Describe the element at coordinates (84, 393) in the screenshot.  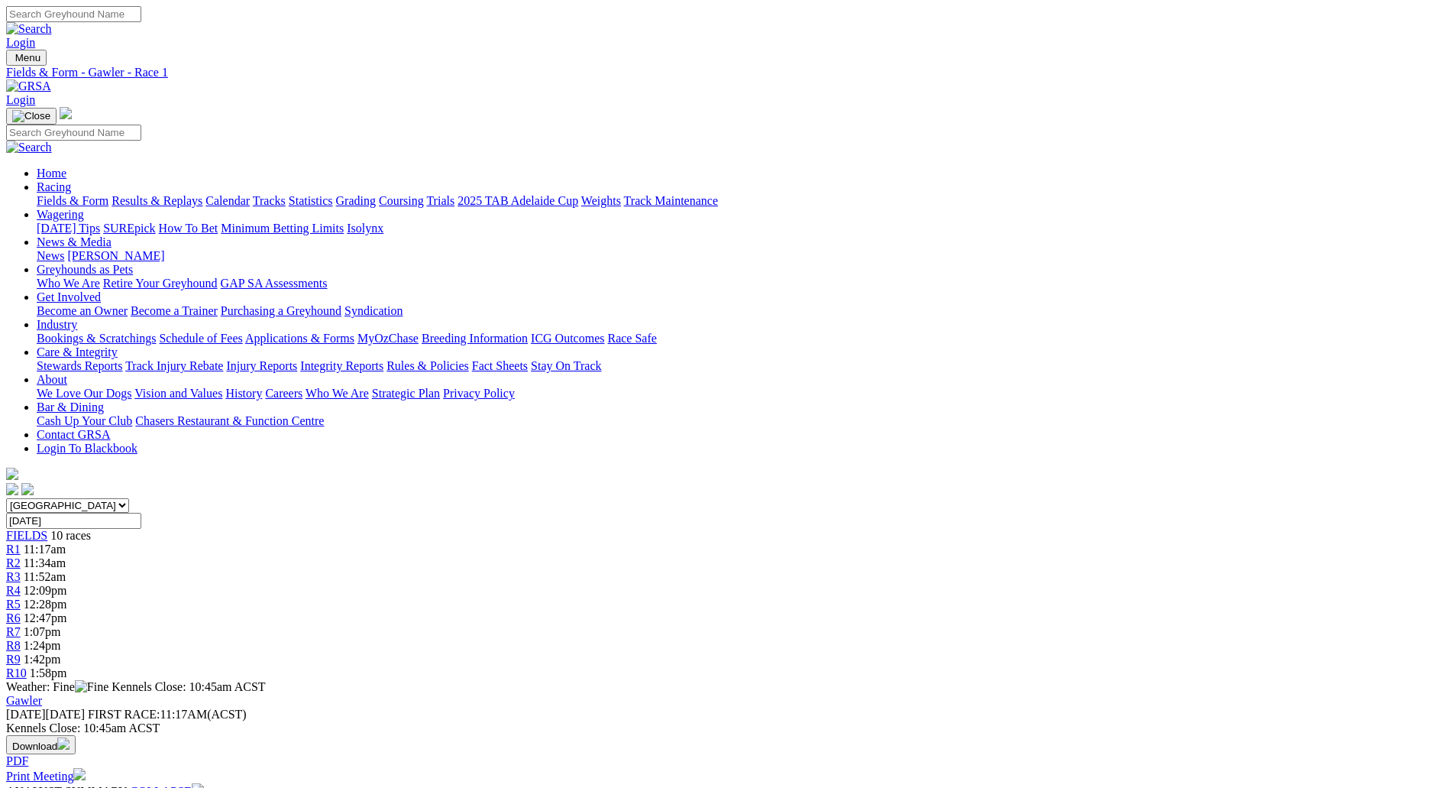
I see `a: We Love Our Dogs` at that location.